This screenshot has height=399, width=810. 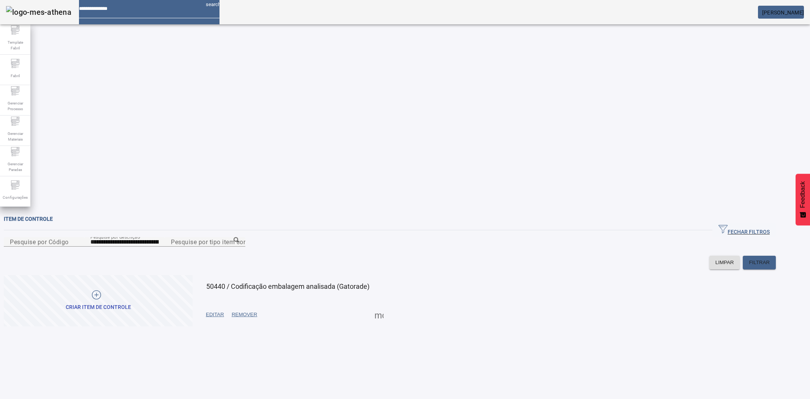 What do you see at coordinates (744, 230) in the screenshot?
I see `button: FECHAR FILTROS` at bounding box center [744, 230].